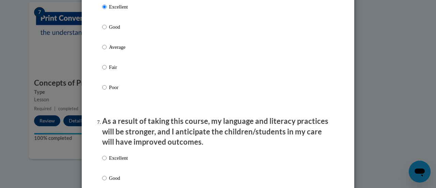  What do you see at coordinates (104, 87) in the screenshot?
I see `input: Poor` at bounding box center [104, 87].